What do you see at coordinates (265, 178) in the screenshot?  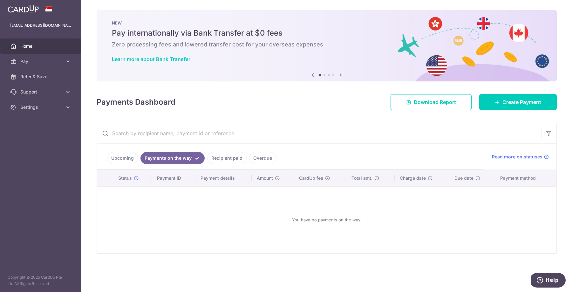 I see `span: Amount` at bounding box center [265, 178].